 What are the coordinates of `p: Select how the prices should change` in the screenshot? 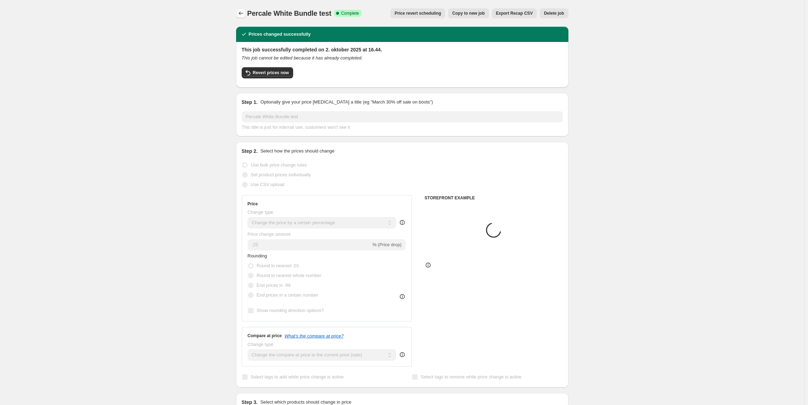 It's located at (297, 151).